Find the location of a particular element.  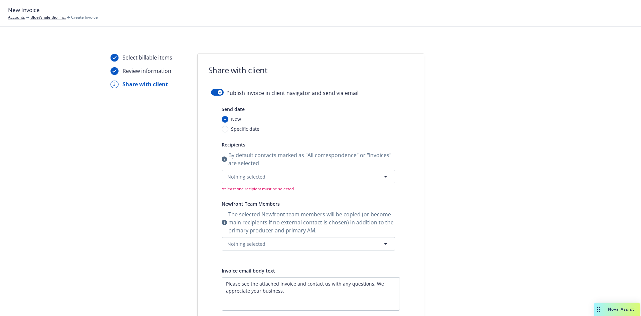

span: By default contacts marked as "All correspondence" or "Invoices" are selected is located at coordinates (312, 159).